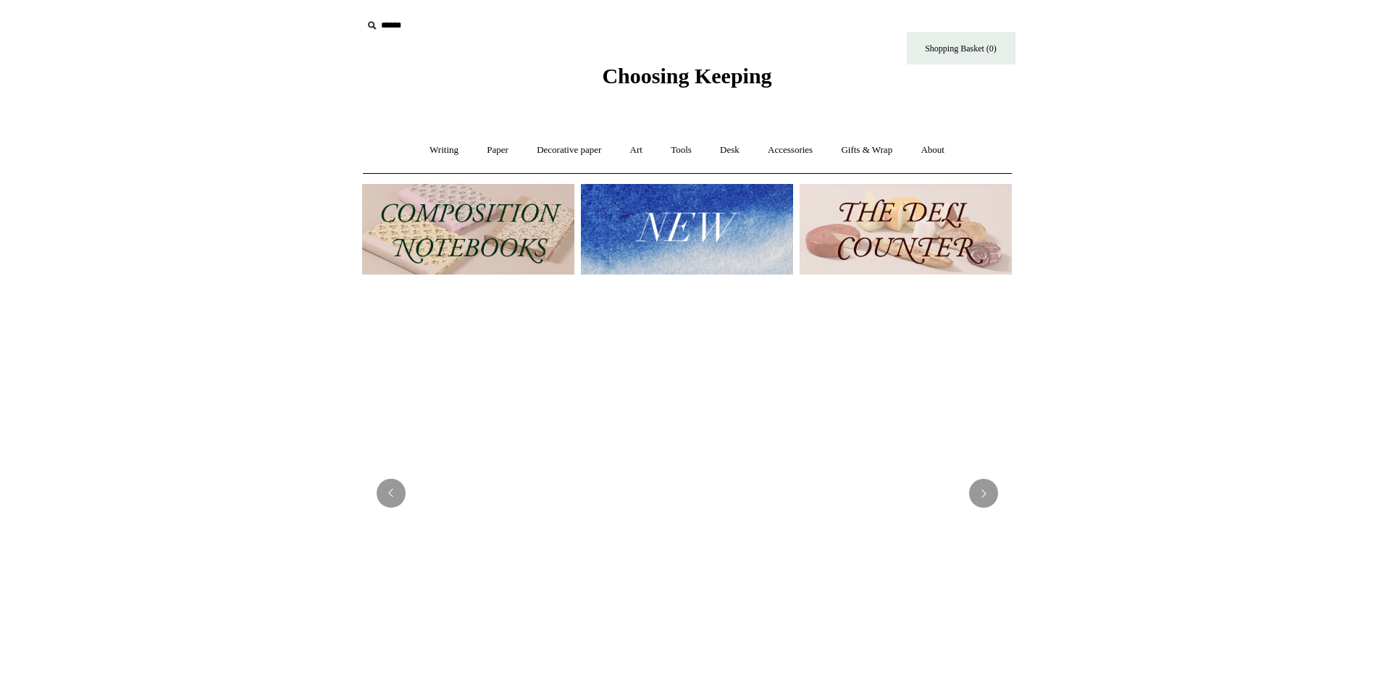 The image size is (1374, 691). What do you see at coordinates (866, 150) in the screenshot?
I see `a: Gifts & Wrap` at bounding box center [866, 150].